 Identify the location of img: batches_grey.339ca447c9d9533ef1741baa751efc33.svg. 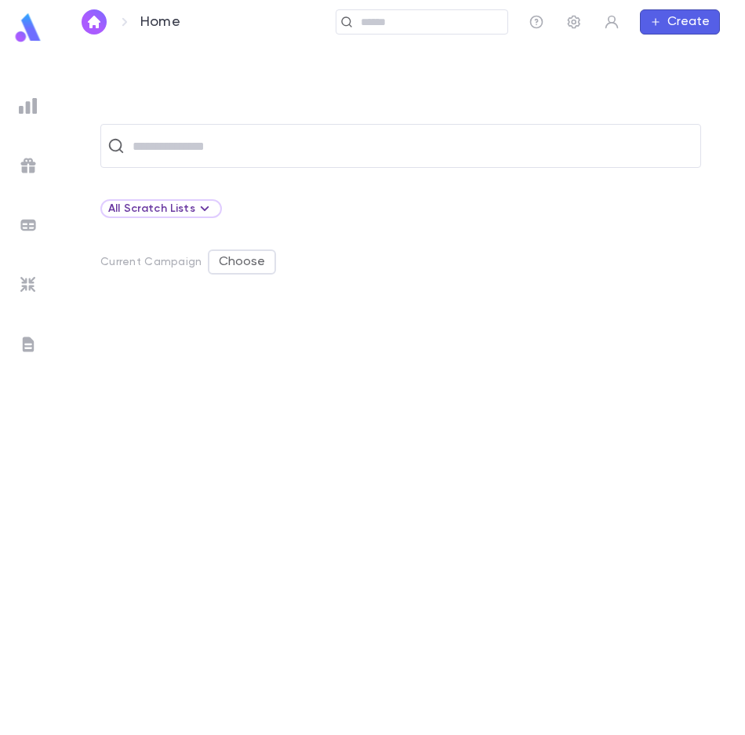
(28, 225).